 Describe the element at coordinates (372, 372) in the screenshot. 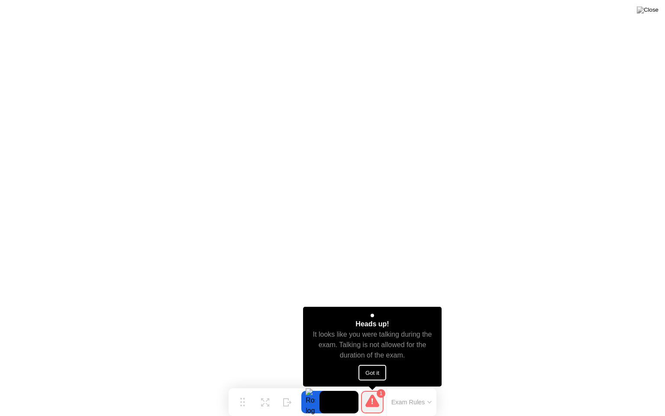

I see `button: Got it` at that location.